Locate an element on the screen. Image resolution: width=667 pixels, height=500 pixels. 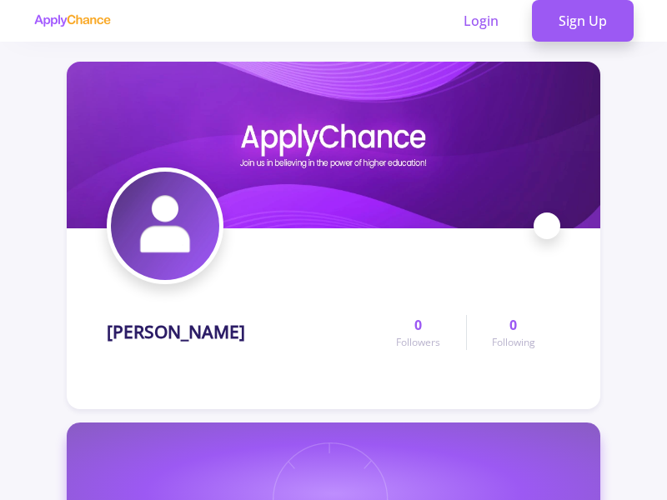
a: 0Following is located at coordinates (513, 333).